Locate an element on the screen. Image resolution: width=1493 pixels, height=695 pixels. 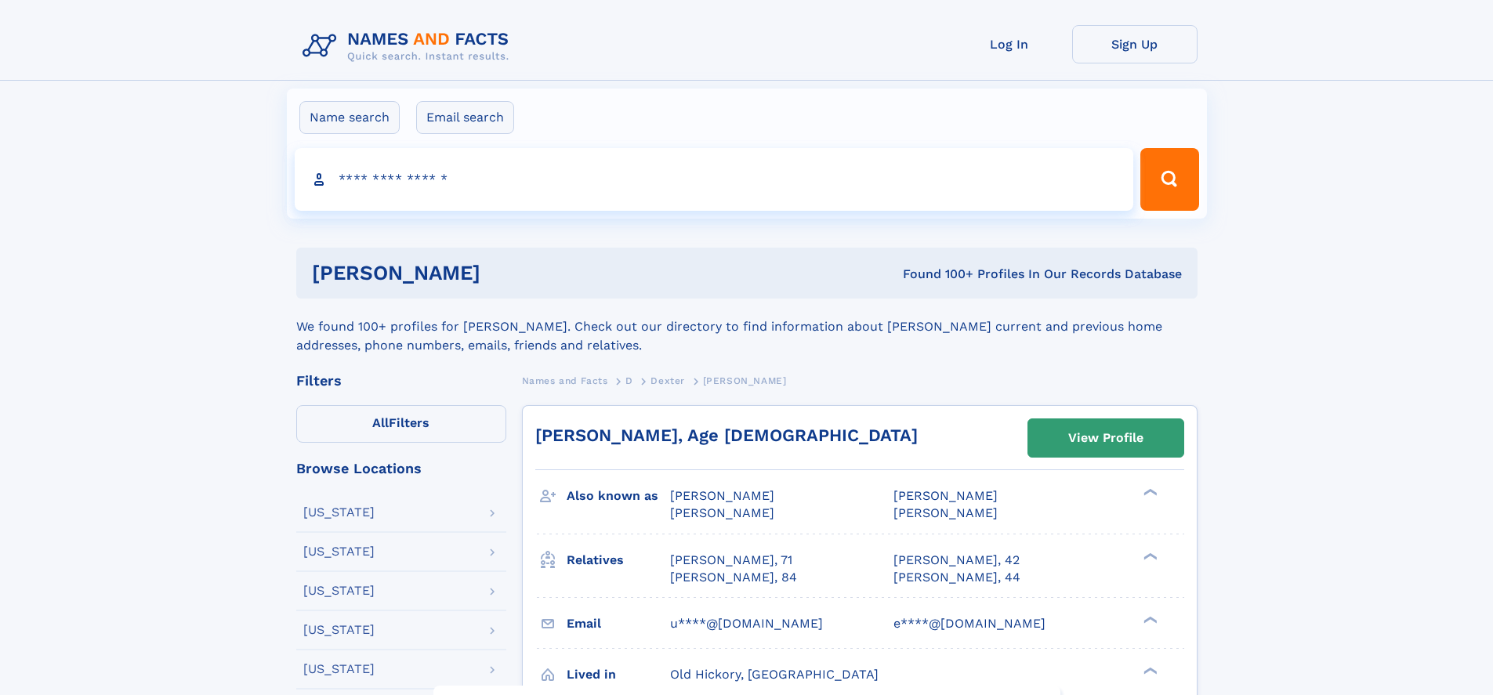
h3: Email is located at coordinates (619, 624).